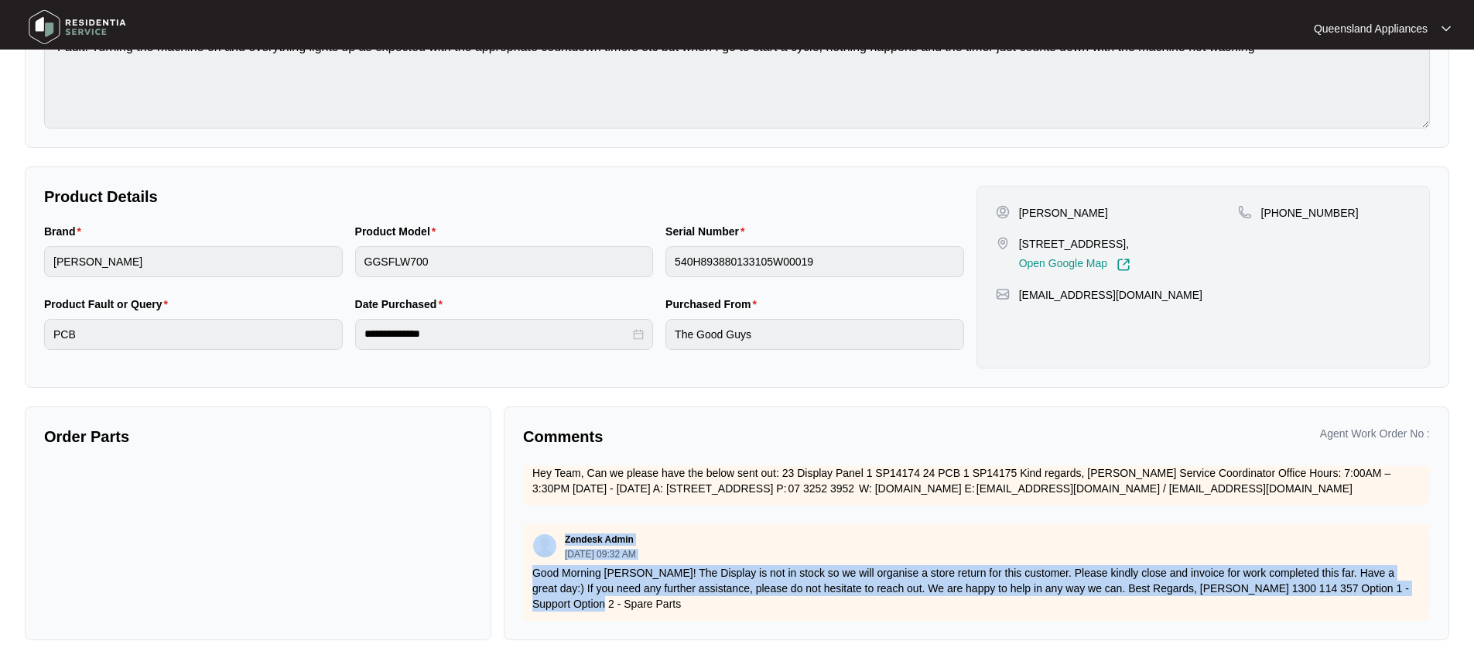  What do you see at coordinates (708, 231) in the screenshot?
I see `label: Serial Number` at bounding box center [708, 231].